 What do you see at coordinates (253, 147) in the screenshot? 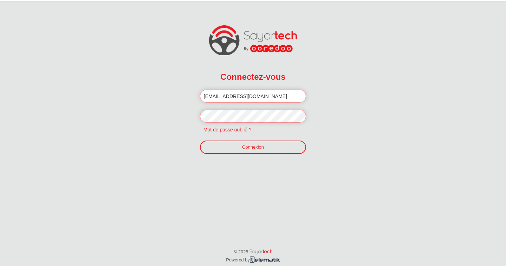
I see `a: Connexion` at bounding box center [253, 147].